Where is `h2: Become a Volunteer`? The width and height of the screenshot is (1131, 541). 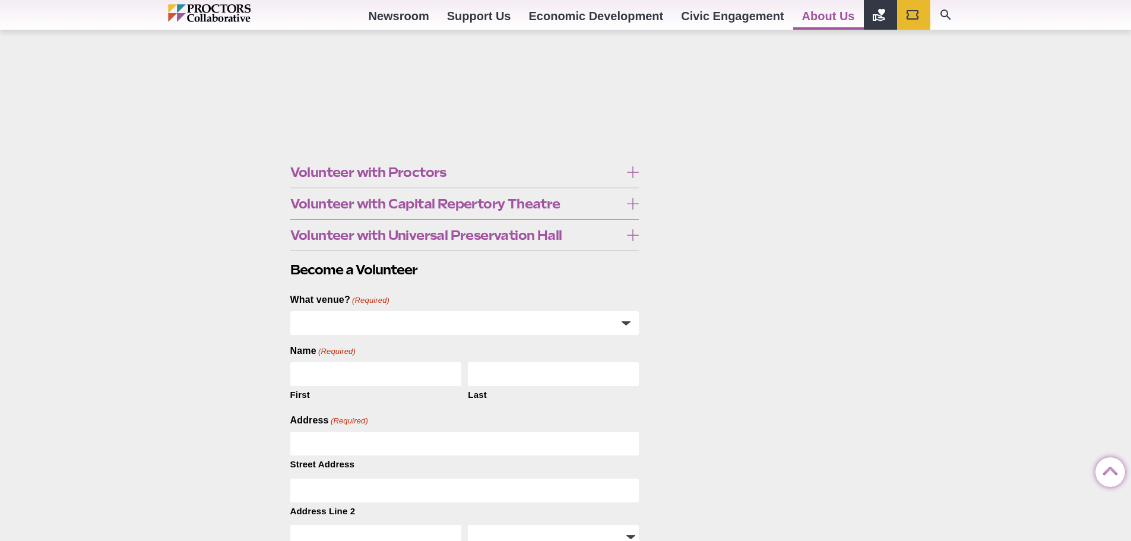
h2: Become a Volunteer is located at coordinates (465, 270).